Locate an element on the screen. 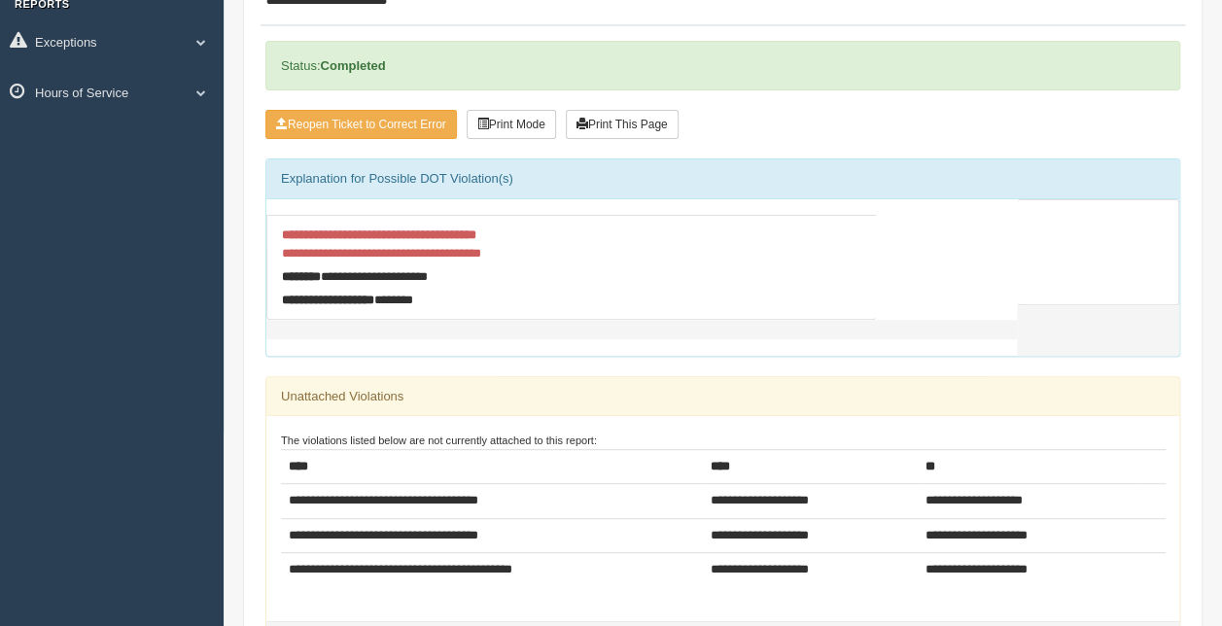 Image resolution: width=1222 pixels, height=626 pixels. button: Reopen Ticket is located at coordinates (361, 124).